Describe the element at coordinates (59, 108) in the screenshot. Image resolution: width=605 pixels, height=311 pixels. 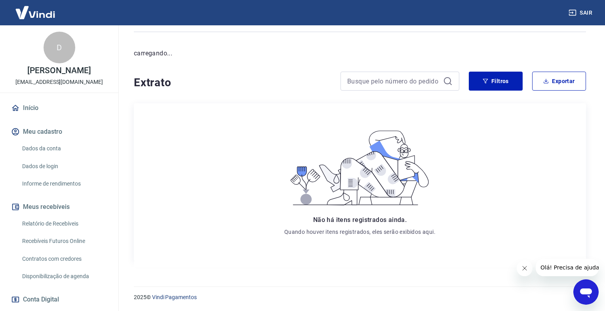
I see `a: Início` at that location.